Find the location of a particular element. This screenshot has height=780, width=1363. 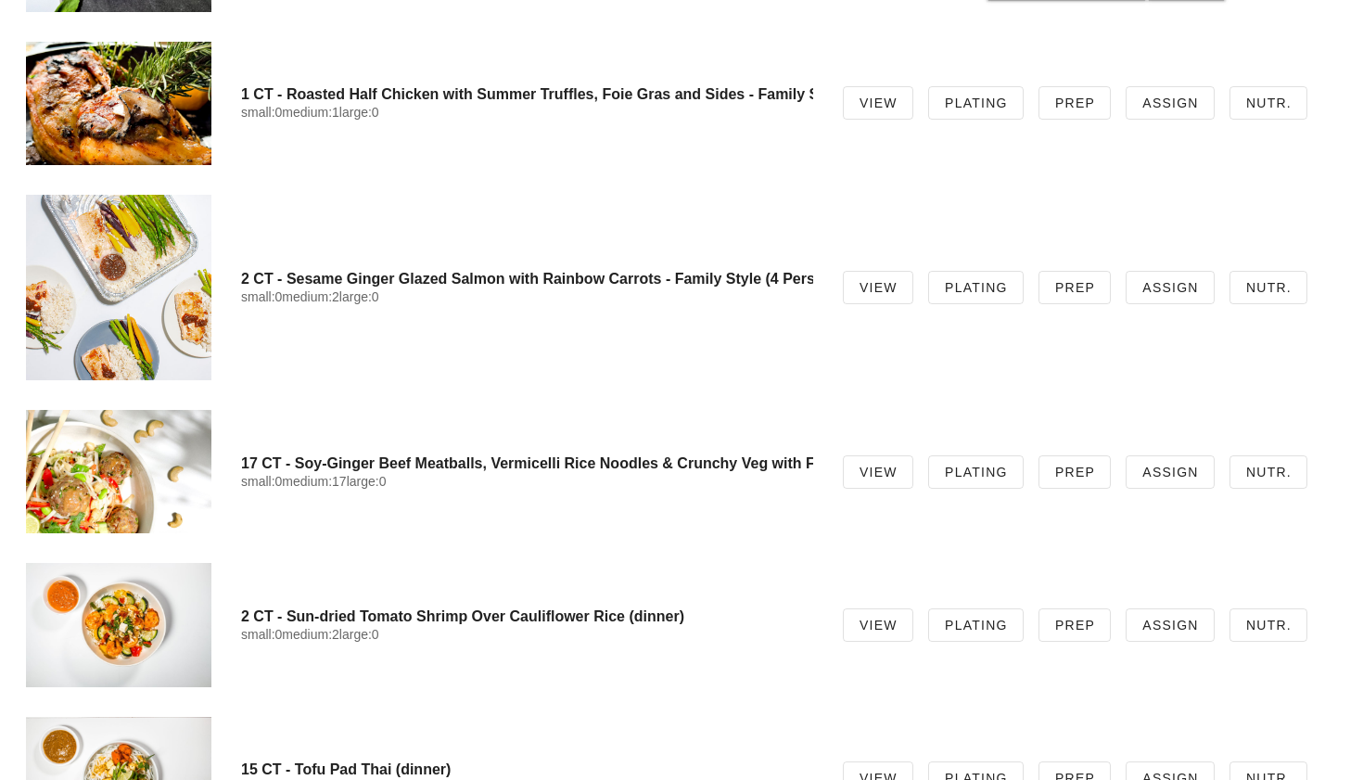

h4: 2 CT - Sun-dried Tomato Shrimp Over Cauliflower Rice (dinner) is located at coordinates (527, 616).